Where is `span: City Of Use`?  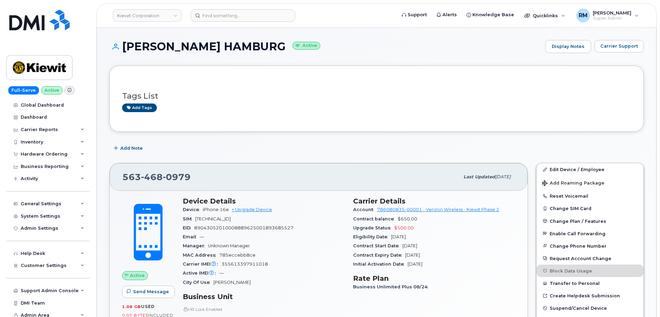 span: City Of Use is located at coordinates (198, 282).